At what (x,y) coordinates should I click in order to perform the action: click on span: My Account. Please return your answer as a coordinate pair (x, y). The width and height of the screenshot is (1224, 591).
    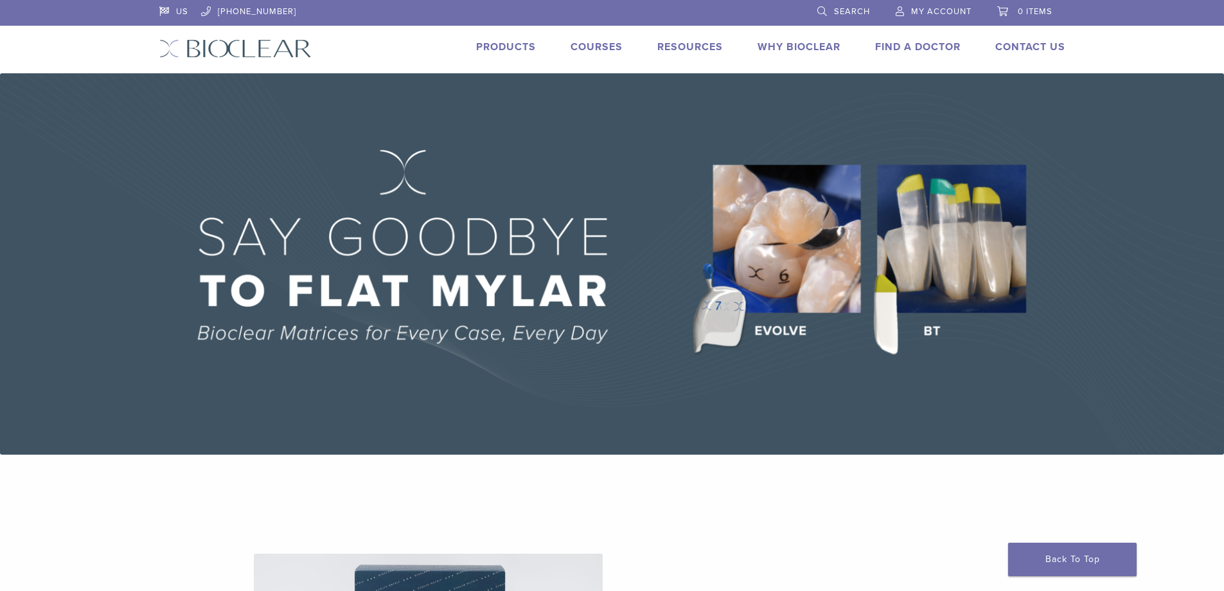
    Looking at the image, I should click on (941, 12).